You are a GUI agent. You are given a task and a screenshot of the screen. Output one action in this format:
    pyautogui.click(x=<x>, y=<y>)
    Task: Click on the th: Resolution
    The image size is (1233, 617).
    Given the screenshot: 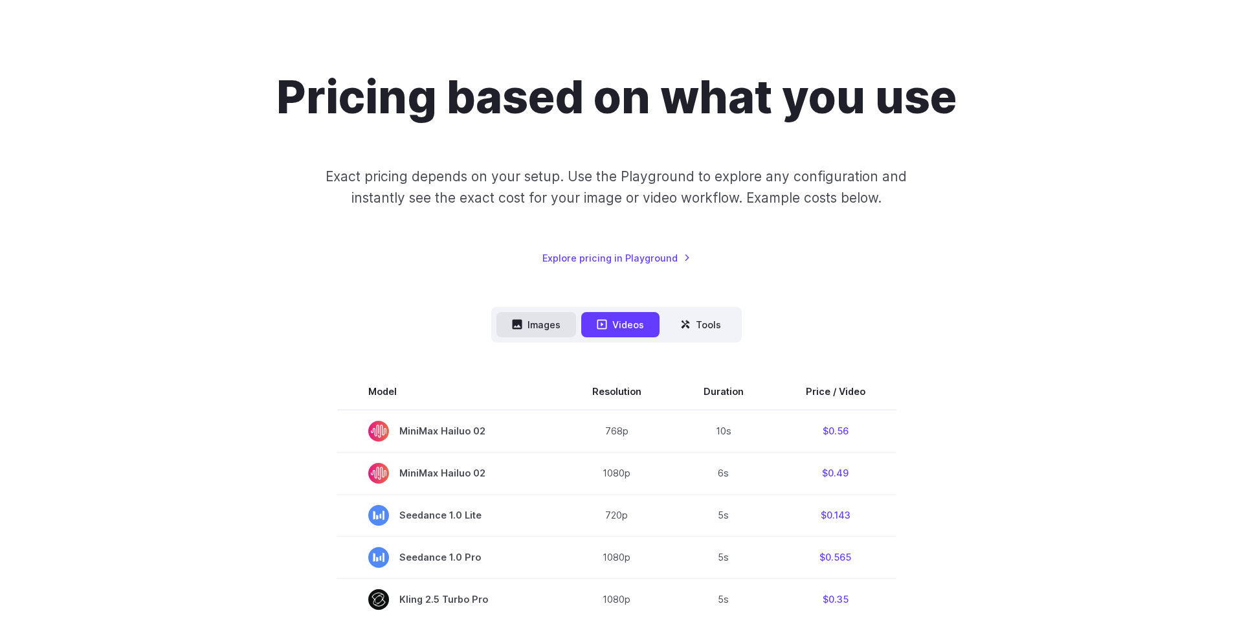 What is the action you would take?
    pyautogui.click(x=617, y=391)
    